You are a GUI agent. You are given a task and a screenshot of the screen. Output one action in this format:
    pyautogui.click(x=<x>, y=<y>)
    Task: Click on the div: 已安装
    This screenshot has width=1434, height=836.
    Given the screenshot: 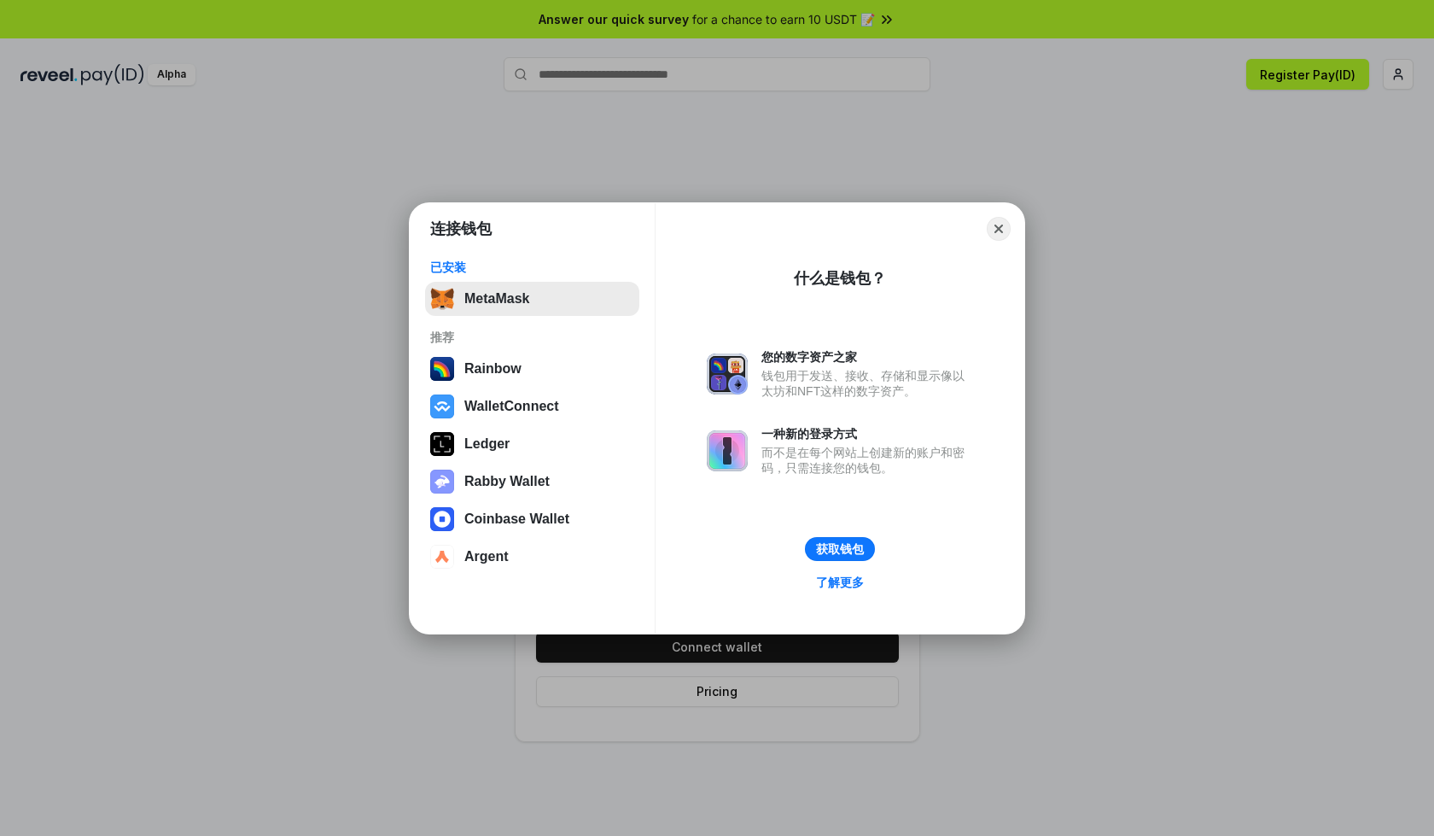 What is the action you would take?
    pyautogui.click(x=532, y=267)
    